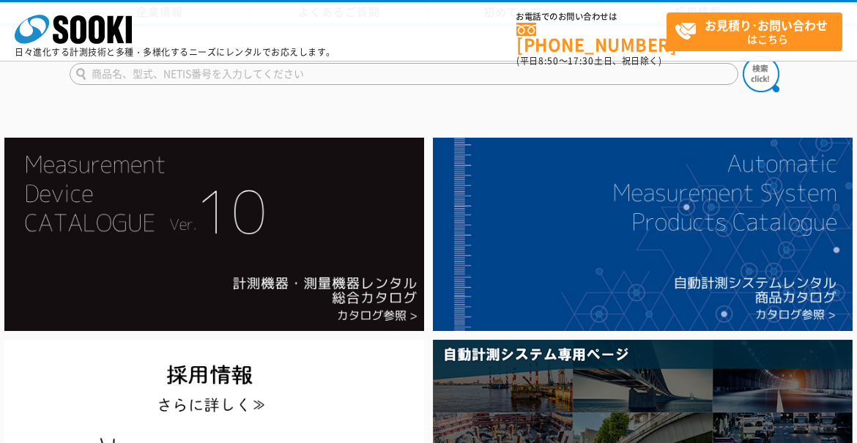  I want to click on p: 日々進化する計測技術と多種・多様化するニーズにレンタルでお応えします。, so click(175, 52).